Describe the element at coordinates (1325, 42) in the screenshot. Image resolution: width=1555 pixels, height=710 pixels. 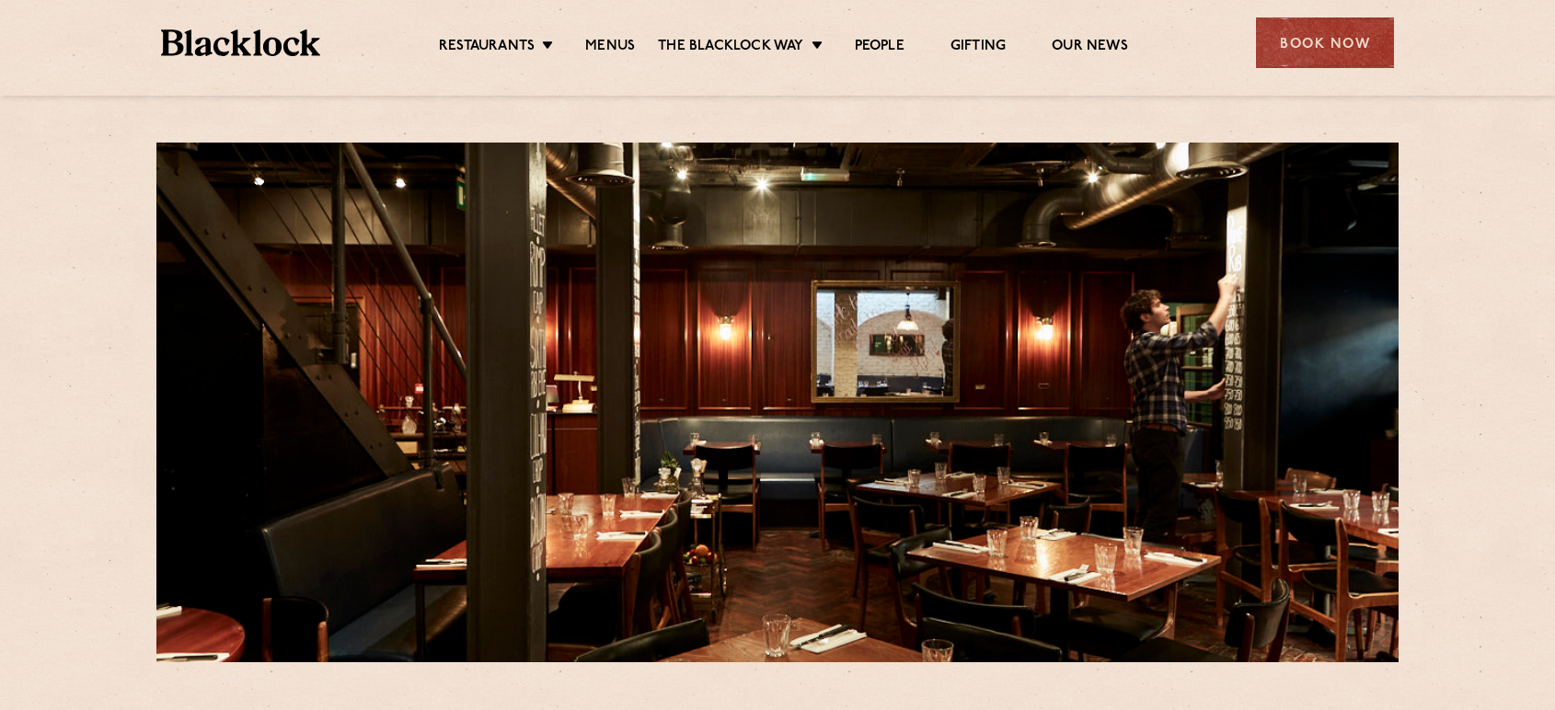
I see `div: Book Now` at that location.